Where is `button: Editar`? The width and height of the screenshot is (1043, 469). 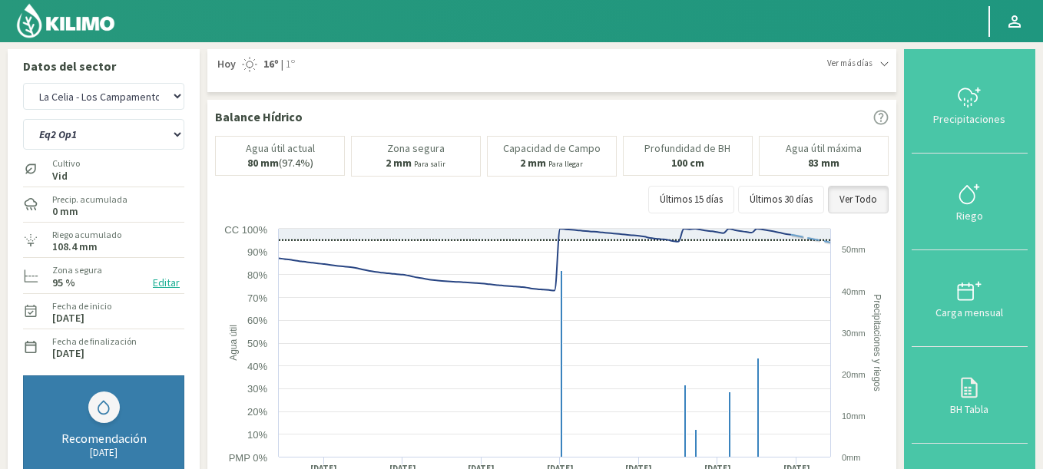 button: Editar is located at coordinates (166, 283).